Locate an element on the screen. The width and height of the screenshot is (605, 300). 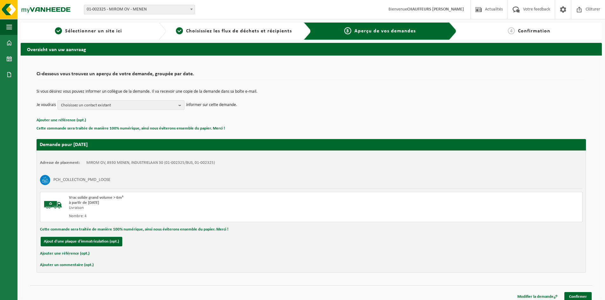
span: Aperçu de vos demandes is located at coordinates (385, 31).